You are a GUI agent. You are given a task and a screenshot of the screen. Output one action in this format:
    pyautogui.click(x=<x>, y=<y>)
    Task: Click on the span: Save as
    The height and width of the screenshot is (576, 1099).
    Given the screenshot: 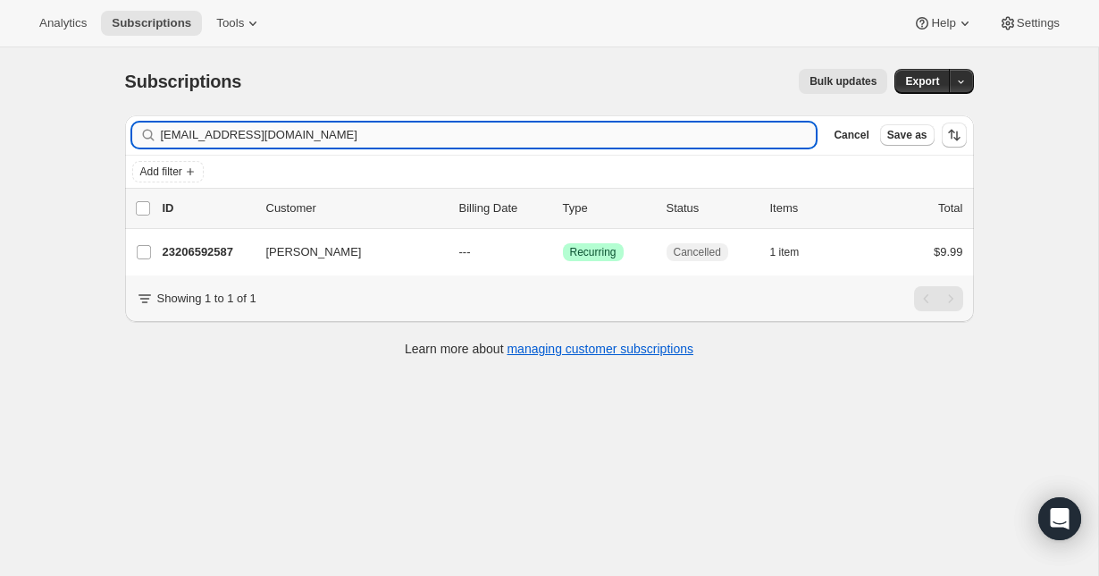 What is the action you would take?
    pyautogui.click(x=907, y=135)
    